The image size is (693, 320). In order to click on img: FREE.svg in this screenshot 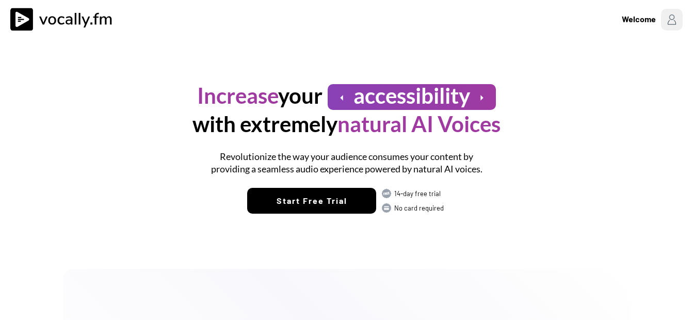, I will do `click(387, 194)`.